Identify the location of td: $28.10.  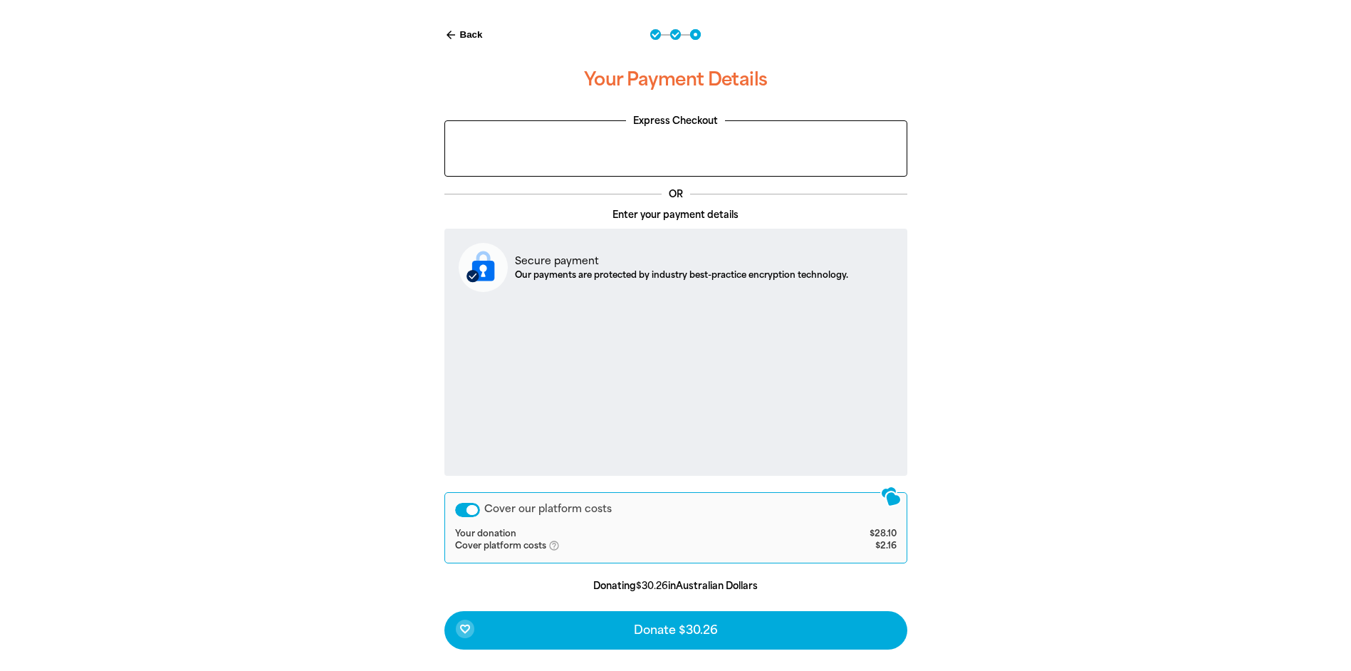
(851, 534).